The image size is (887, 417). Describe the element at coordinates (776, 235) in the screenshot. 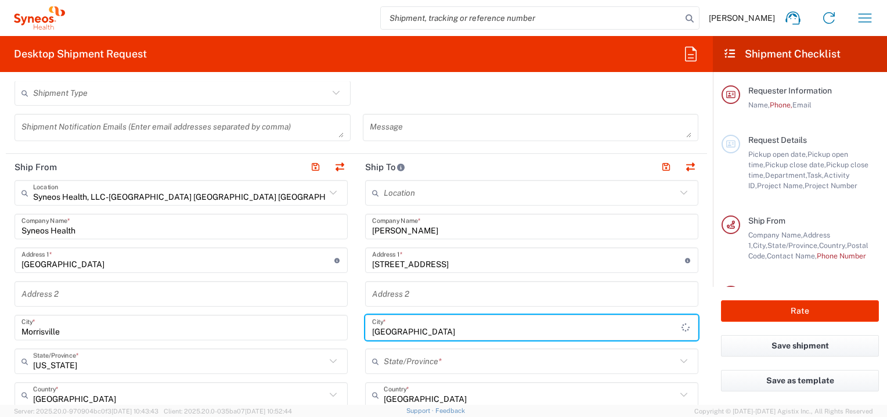

I see `span: Company Name,` at that location.